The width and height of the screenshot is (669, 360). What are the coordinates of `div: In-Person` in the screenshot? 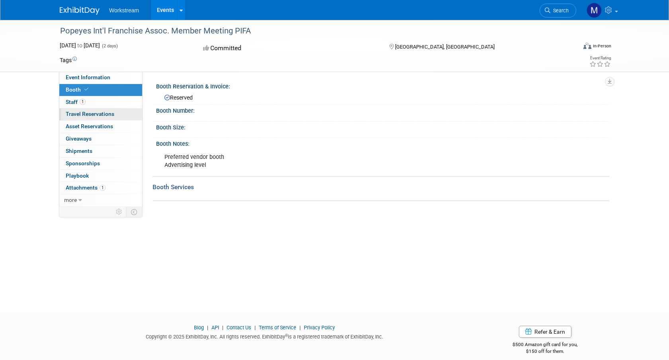 It's located at (602, 46).